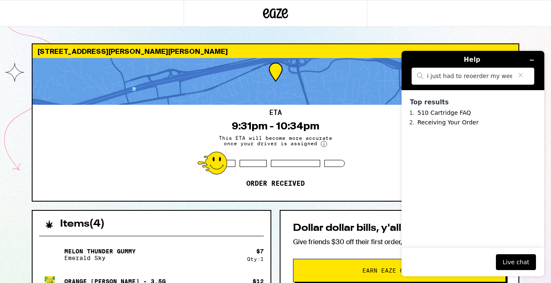 This screenshot has height=283, width=551. Describe the element at coordinates (121, 218) in the screenshot. I see `button: Live chat` at that location.